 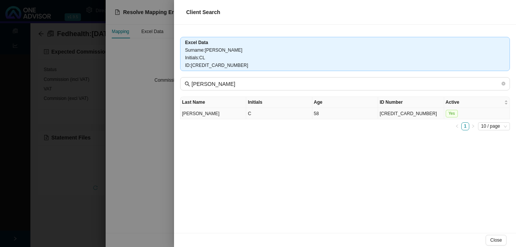 I want to click on th: Active, so click(x=477, y=102).